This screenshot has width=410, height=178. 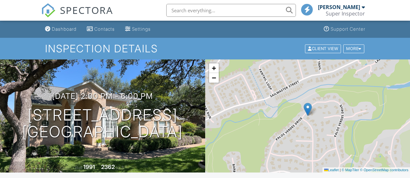 What do you see at coordinates (353, 49) in the screenshot?
I see `div: More` at bounding box center [353, 49].